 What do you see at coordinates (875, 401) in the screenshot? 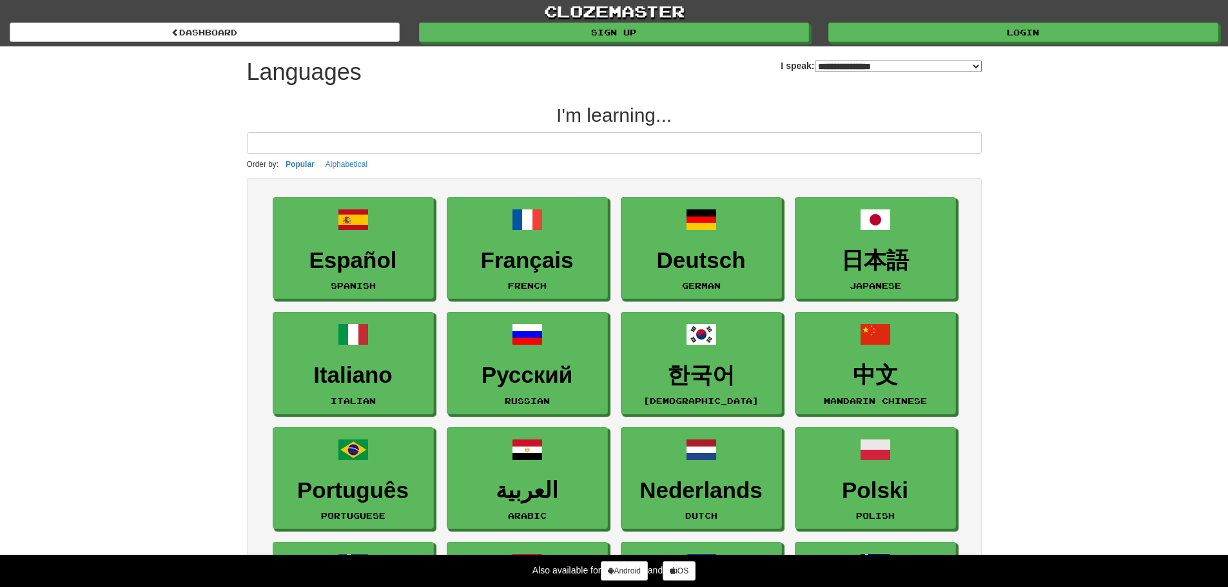
I see `small: Mandarin Chinese` at bounding box center [875, 401].